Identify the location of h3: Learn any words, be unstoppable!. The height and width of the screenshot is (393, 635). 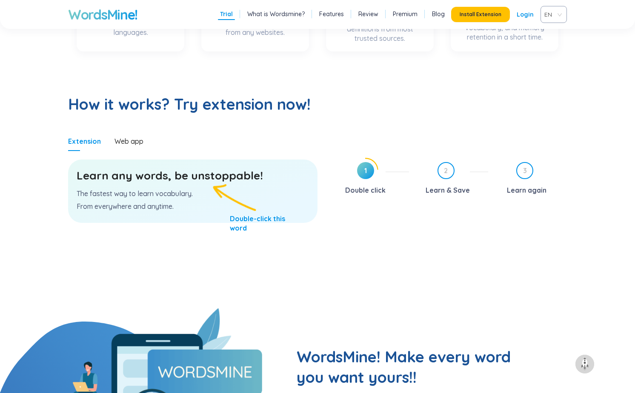
(193, 176).